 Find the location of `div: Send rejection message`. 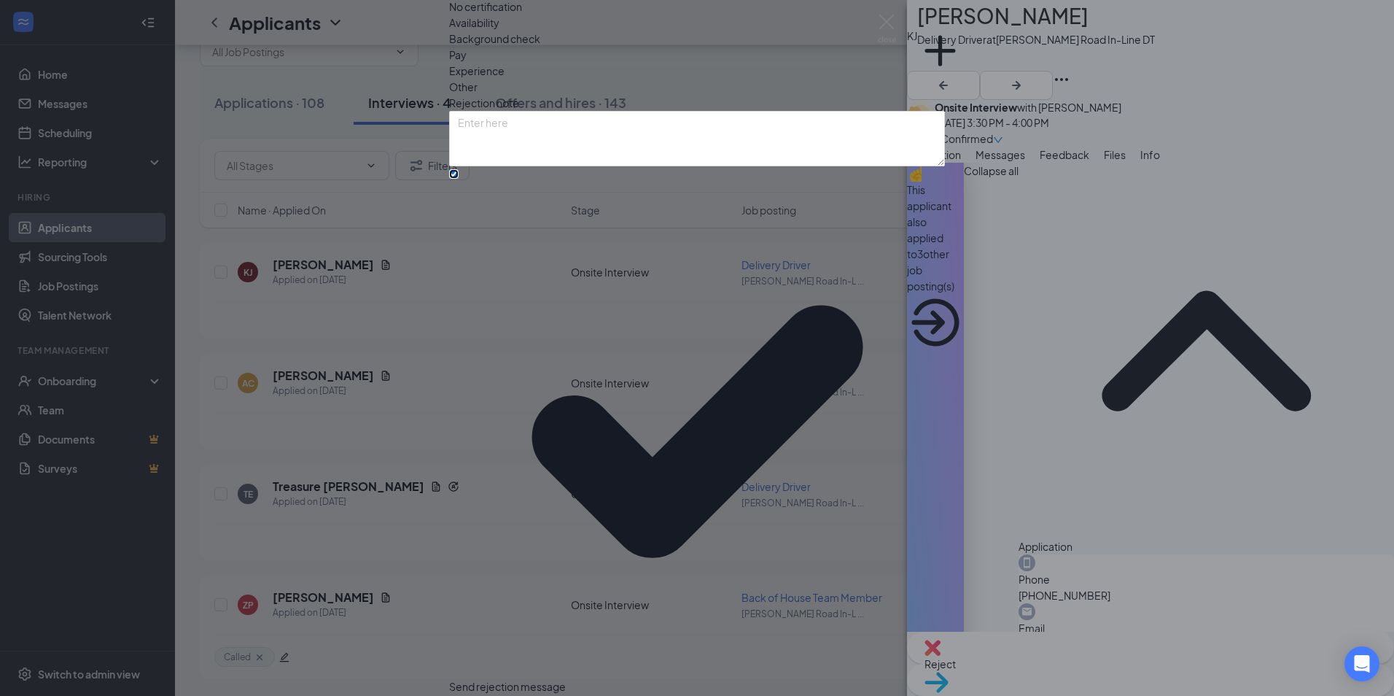

div: Send rejection message is located at coordinates (697, 686).